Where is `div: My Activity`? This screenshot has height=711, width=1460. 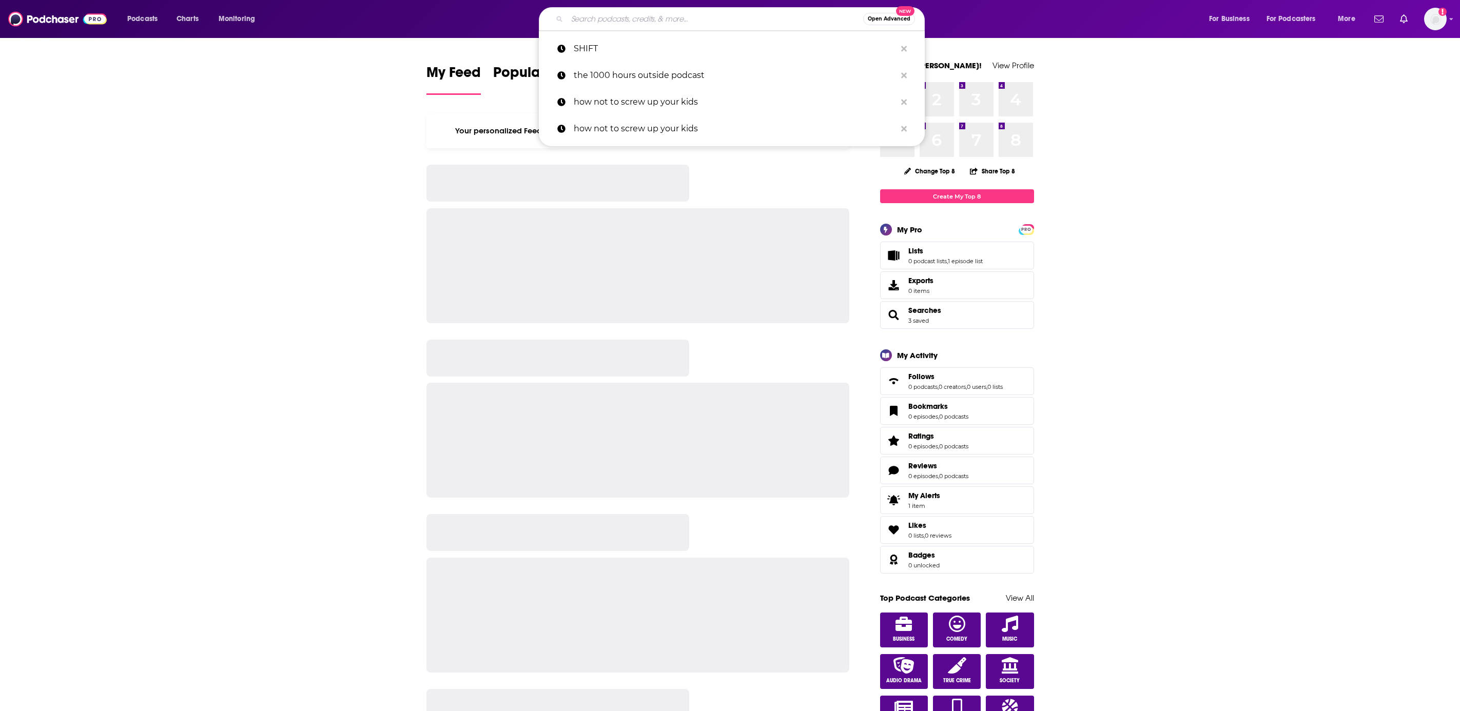 div: My Activity is located at coordinates (917, 355).